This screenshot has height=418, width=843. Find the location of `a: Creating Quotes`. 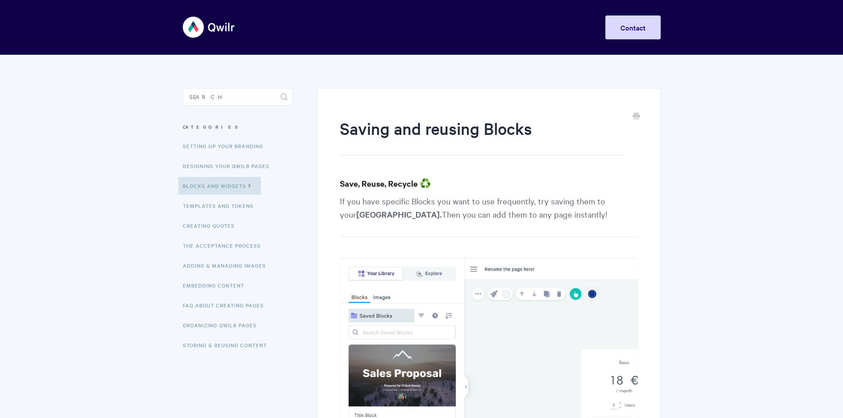

a: Creating Quotes is located at coordinates (212, 226).